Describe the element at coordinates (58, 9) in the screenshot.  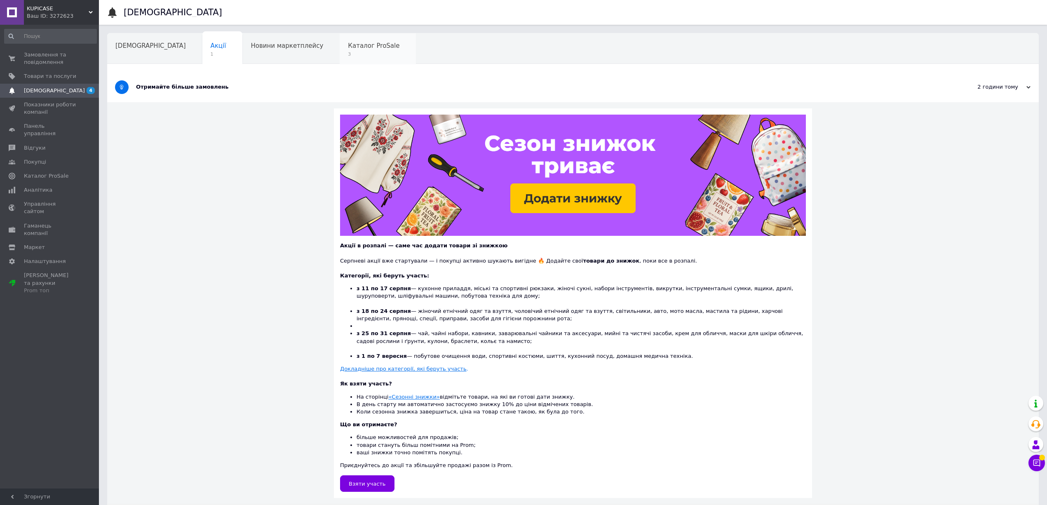
I see `span: KUPICASE` at that location.